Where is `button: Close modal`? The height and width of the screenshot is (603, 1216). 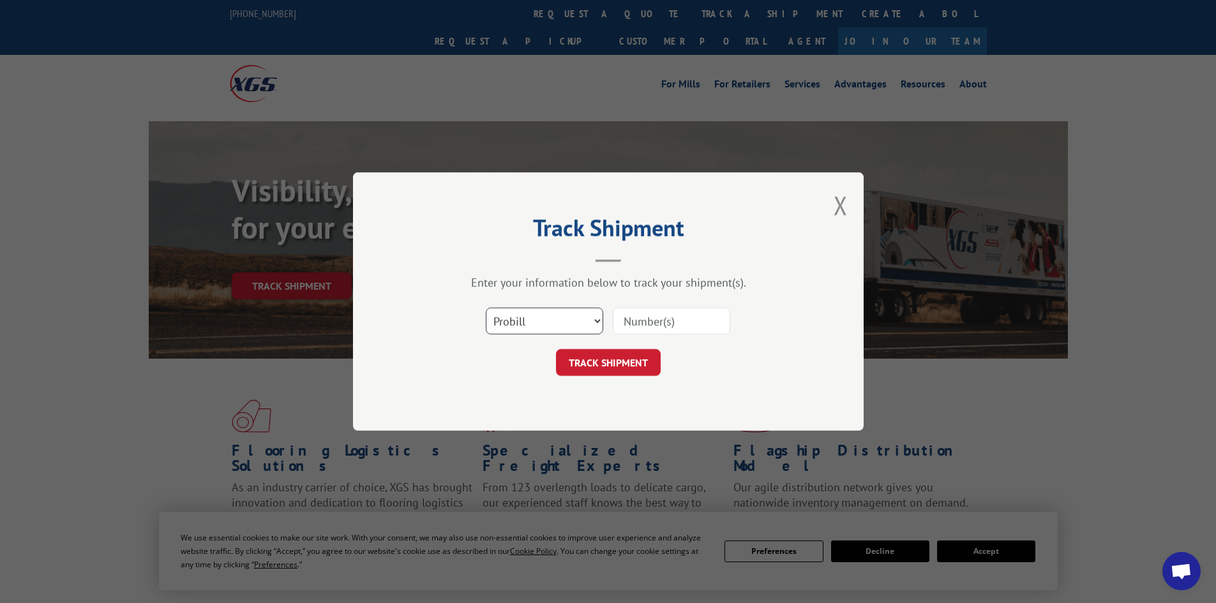 button: Close modal is located at coordinates (841, 205).